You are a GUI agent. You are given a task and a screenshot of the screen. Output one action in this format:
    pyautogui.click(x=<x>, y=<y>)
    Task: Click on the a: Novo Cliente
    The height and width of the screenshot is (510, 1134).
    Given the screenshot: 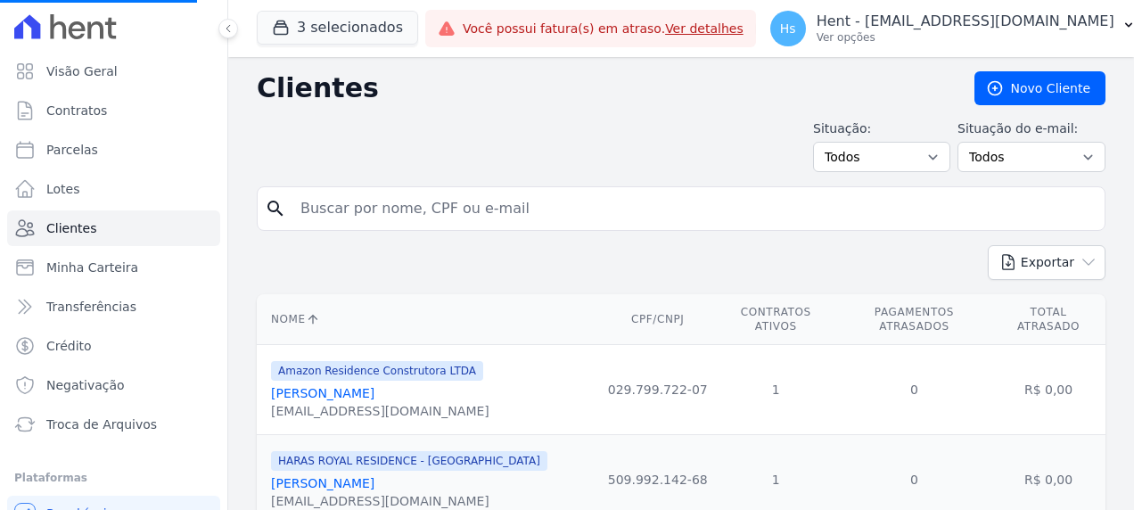 What is the action you would take?
    pyautogui.click(x=1039, y=88)
    